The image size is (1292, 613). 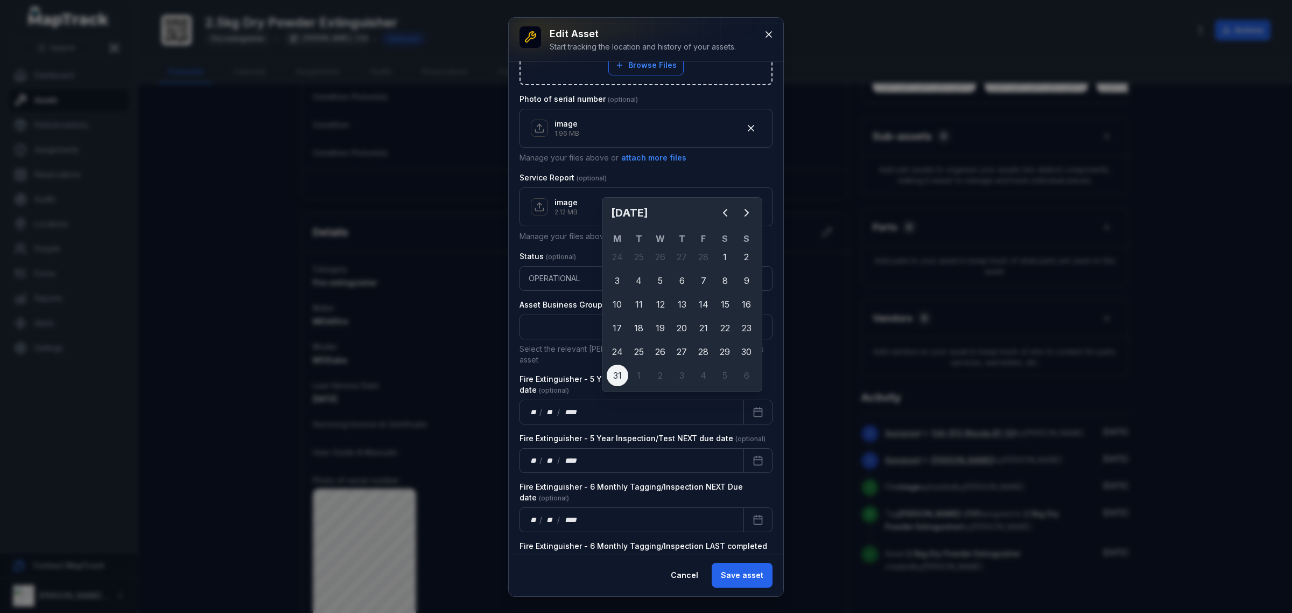 What do you see at coordinates (642, 438) in the screenshot?
I see `label: Fire Extinguisher - 5 Year Inspection/Test NEXT due date` at bounding box center [642, 438].